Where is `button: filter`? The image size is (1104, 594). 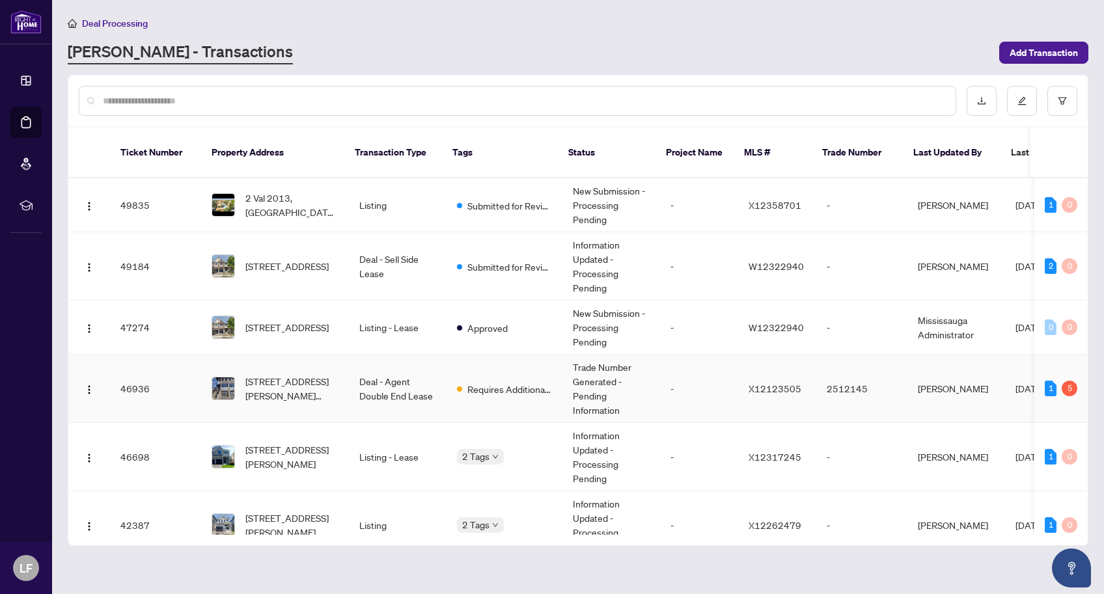 button: filter is located at coordinates (1062, 101).